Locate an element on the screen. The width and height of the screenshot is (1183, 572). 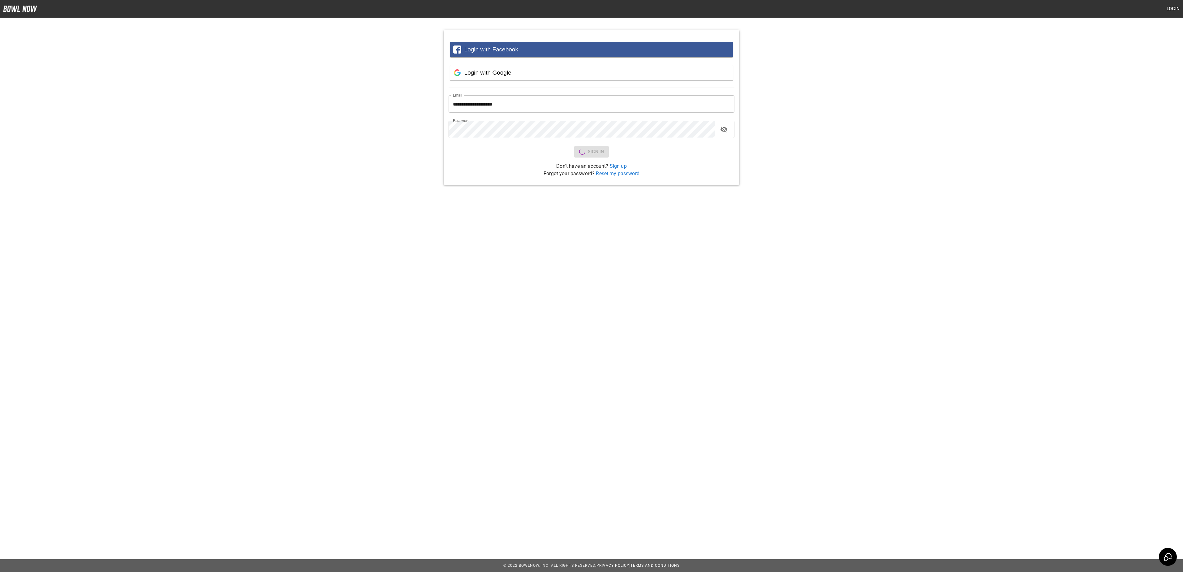
a: Sign up is located at coordinates (618, 166).